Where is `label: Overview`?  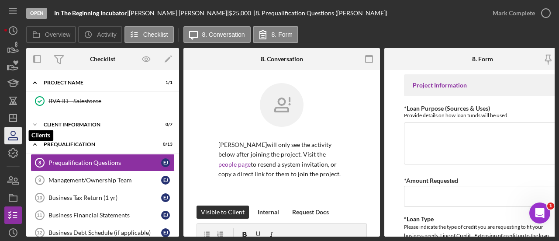
label: Overview is located at coordinates (58, 35).